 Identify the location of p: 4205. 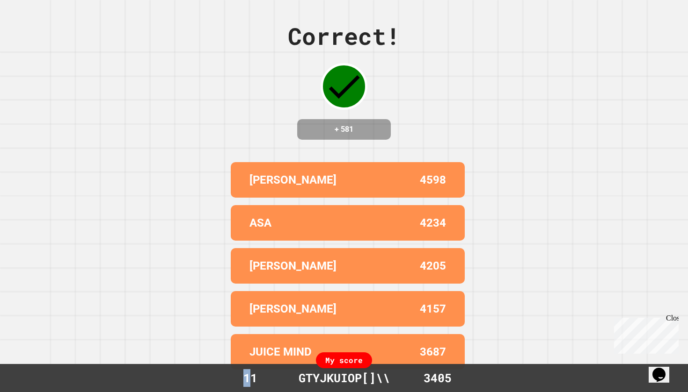
(433, 266).